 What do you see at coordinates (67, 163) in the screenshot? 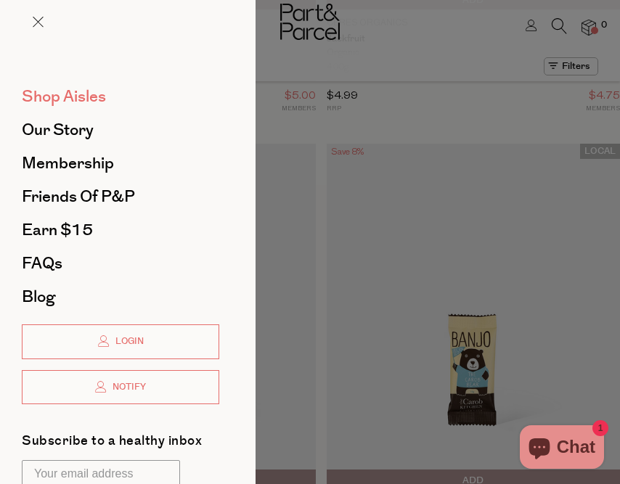
I see `span: Membership` at bounding box center [67, 163].